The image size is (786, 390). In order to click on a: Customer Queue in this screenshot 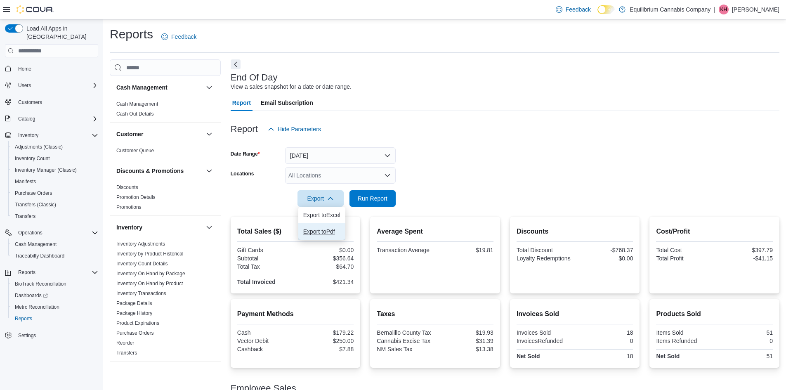, I will do `click(135, 151)`.